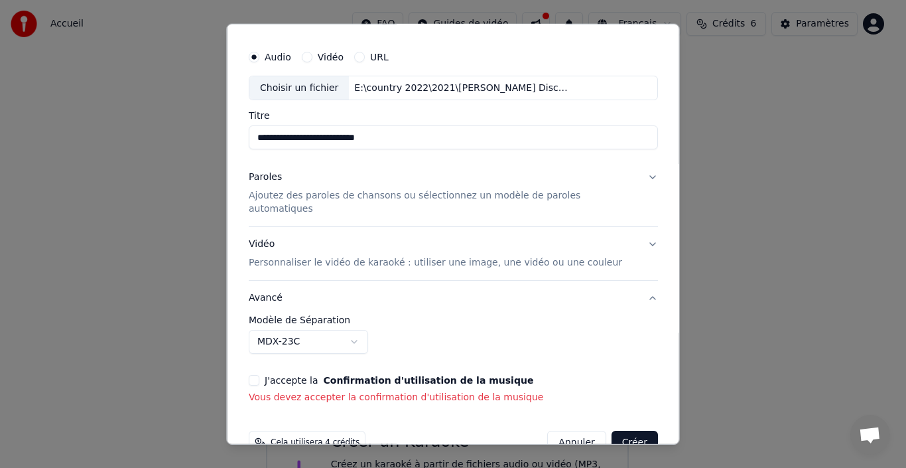  I want to click on button: Annuler, so click(576, 442).